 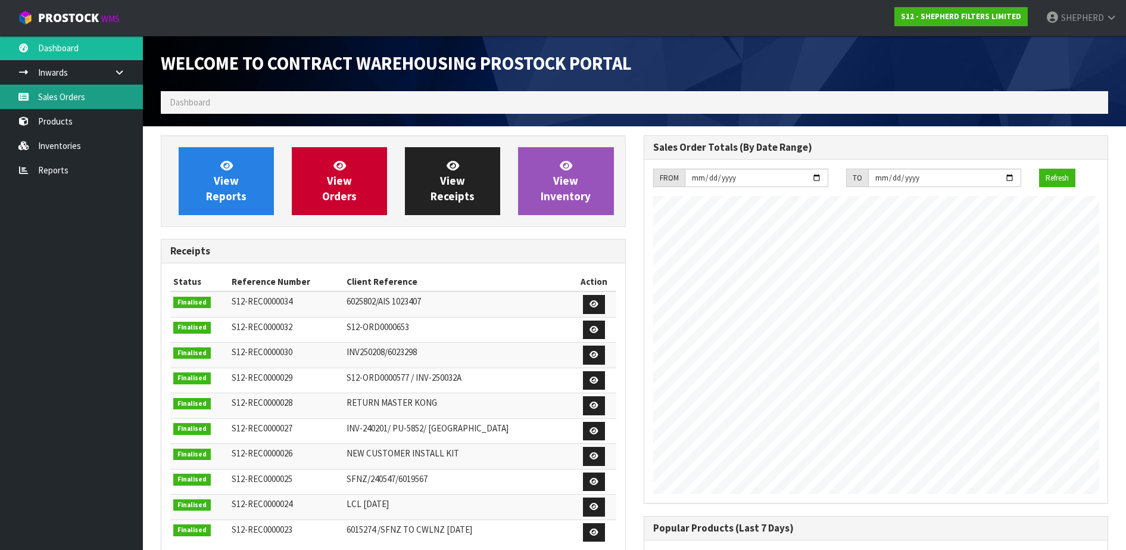 I want to click on span: View Reports, so click(x=226, y=180).